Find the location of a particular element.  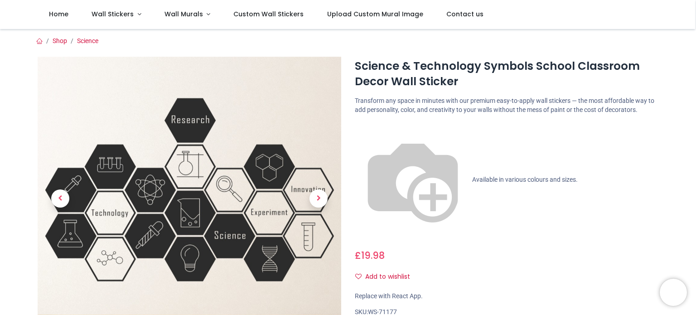

span: Available in various colours and sizes. is located at coordinates (525, 179).